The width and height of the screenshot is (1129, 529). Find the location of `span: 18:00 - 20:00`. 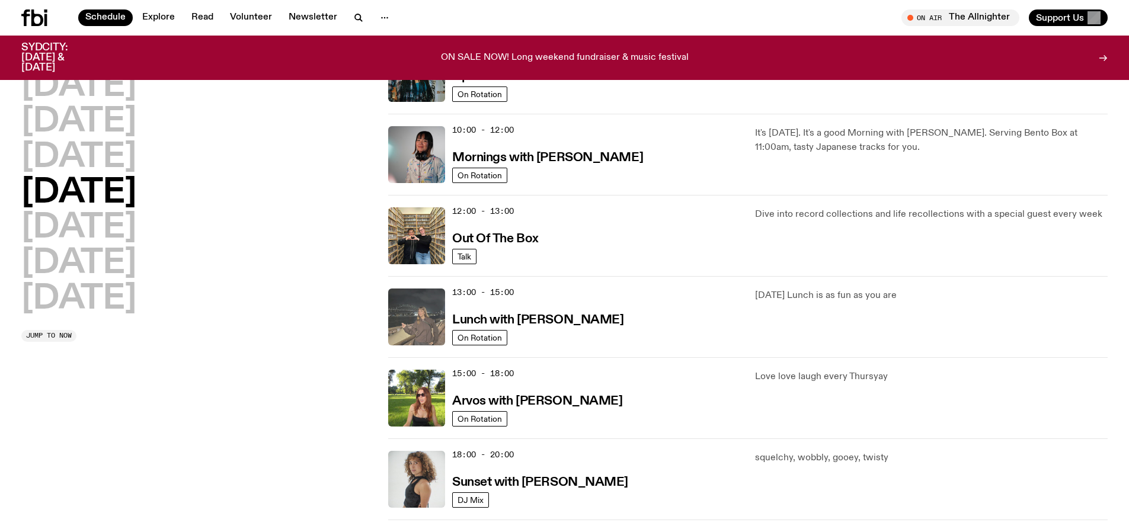

span: 18:00 - 20:00 is located at coordinates (483, 455).